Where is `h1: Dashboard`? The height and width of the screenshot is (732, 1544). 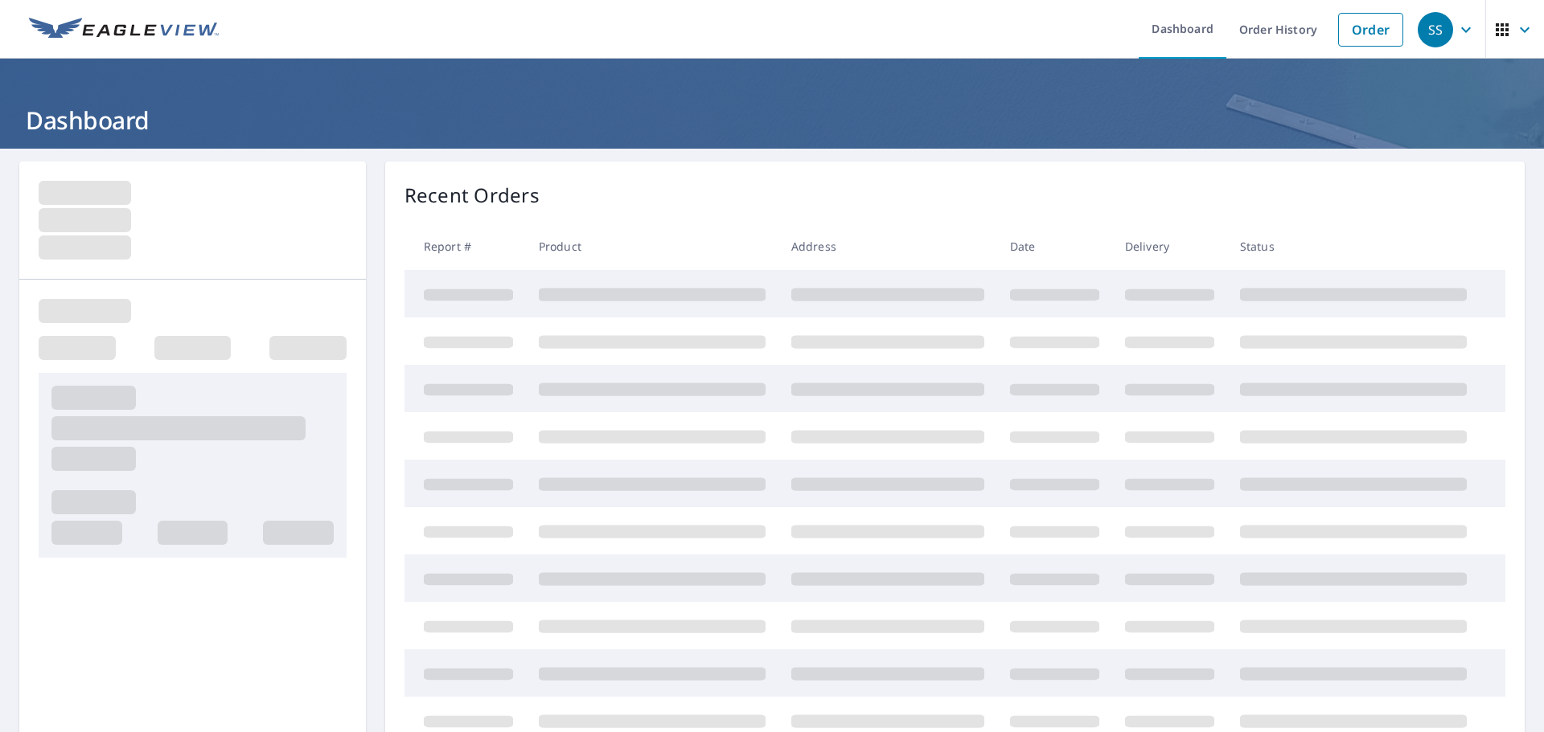 h1: Dashboard is located at coordinates (772, 120).